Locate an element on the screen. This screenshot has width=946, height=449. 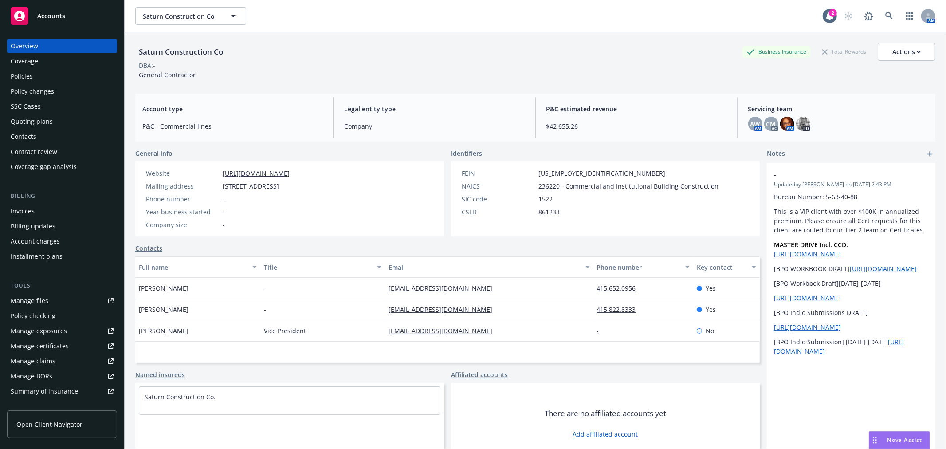
a: Contacts is located at coordinates (149, 248).